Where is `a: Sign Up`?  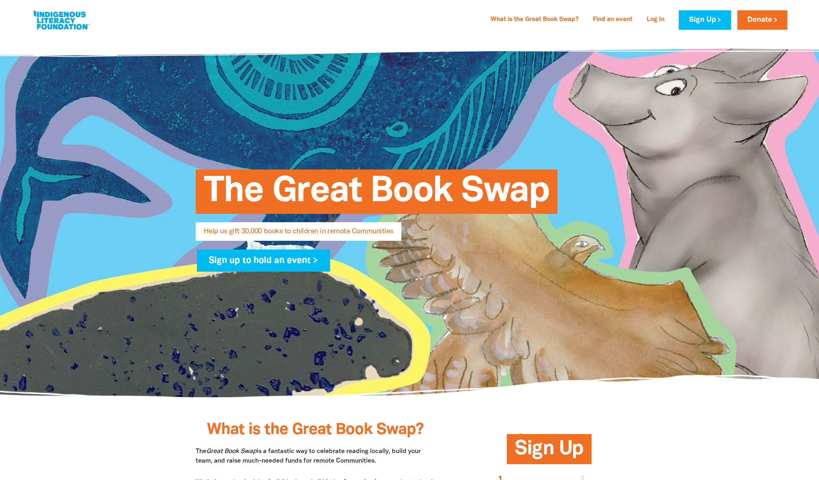 a: Sign Up is located at coordinates (704, 20).